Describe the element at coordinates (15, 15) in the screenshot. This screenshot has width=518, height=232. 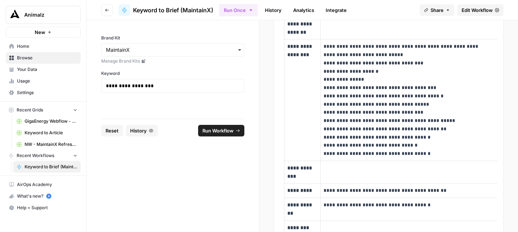
I see `img: Animalz Logo` at that location.